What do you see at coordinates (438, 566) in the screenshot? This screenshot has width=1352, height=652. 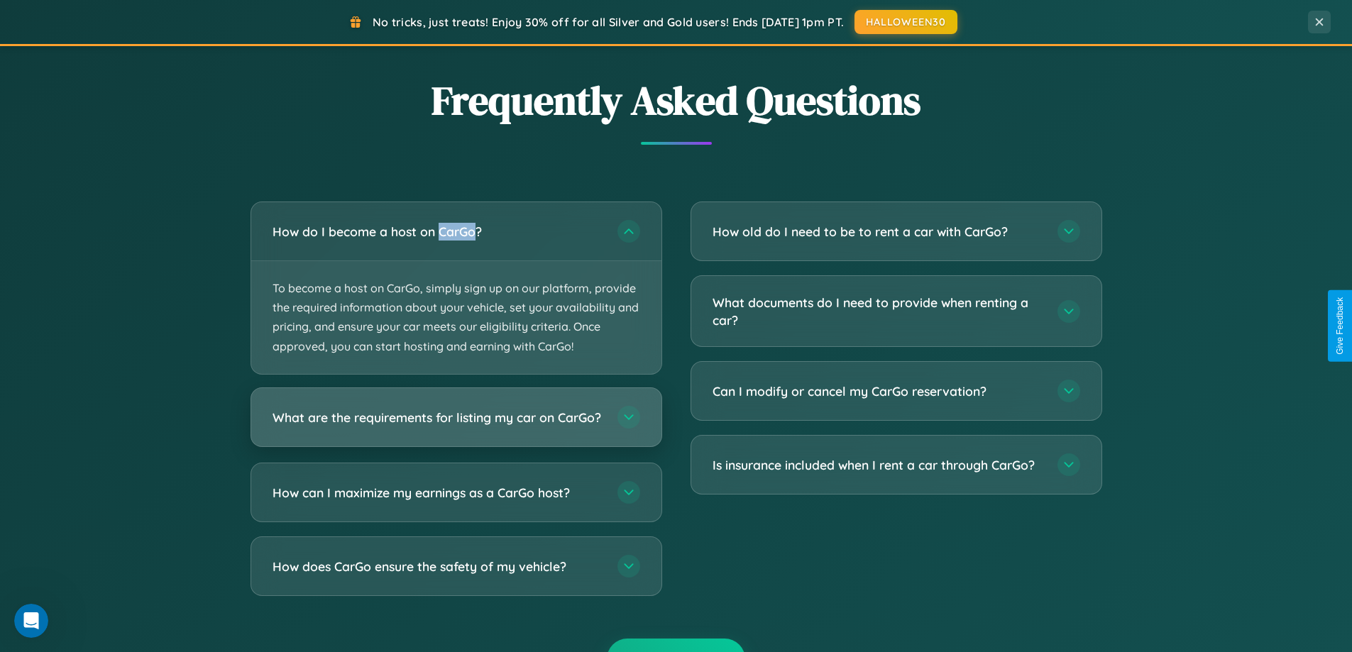 I see `h3: How does CarGo ensure the safety of my vehicle?` at bounding box center [438, 566].